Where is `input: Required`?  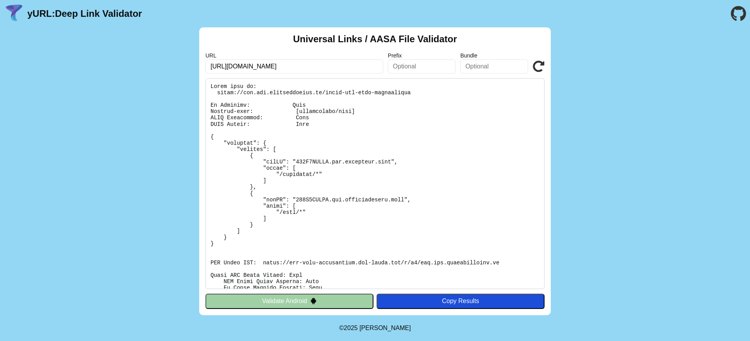 input: Required is located at coordinates (294, 66).